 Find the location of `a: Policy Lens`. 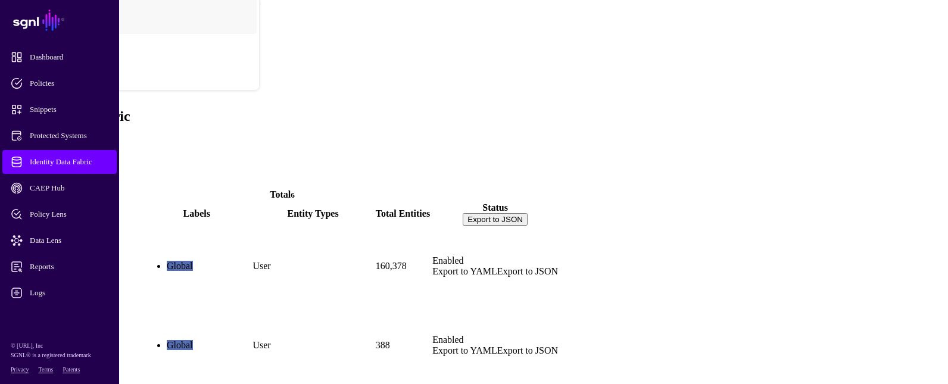

a: Policy Lens is located at coordinates (60, 214).